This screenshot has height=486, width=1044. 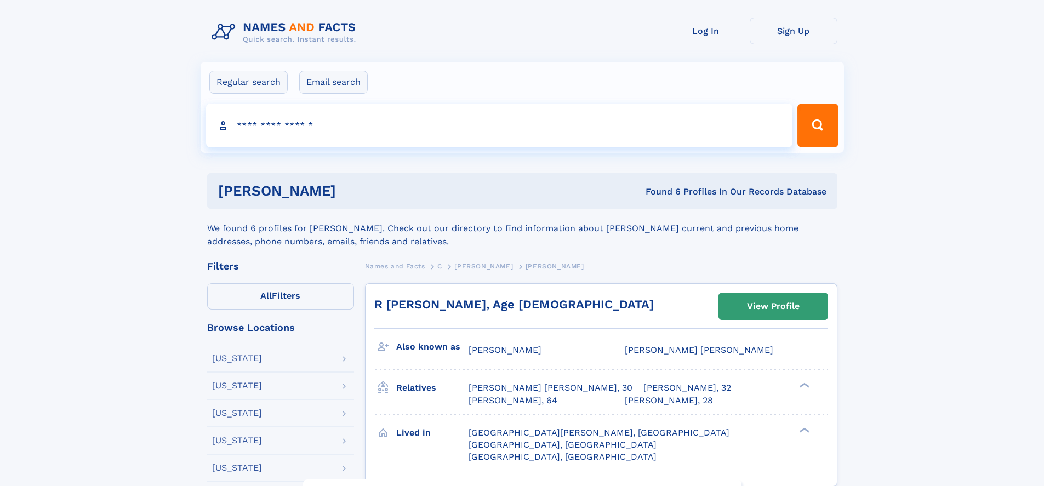 What do you see at coordinates (658, 192) in the screenshot?
I see `div: Found 6 Profiles In Our Records Database` at bounding box center [658, 192].